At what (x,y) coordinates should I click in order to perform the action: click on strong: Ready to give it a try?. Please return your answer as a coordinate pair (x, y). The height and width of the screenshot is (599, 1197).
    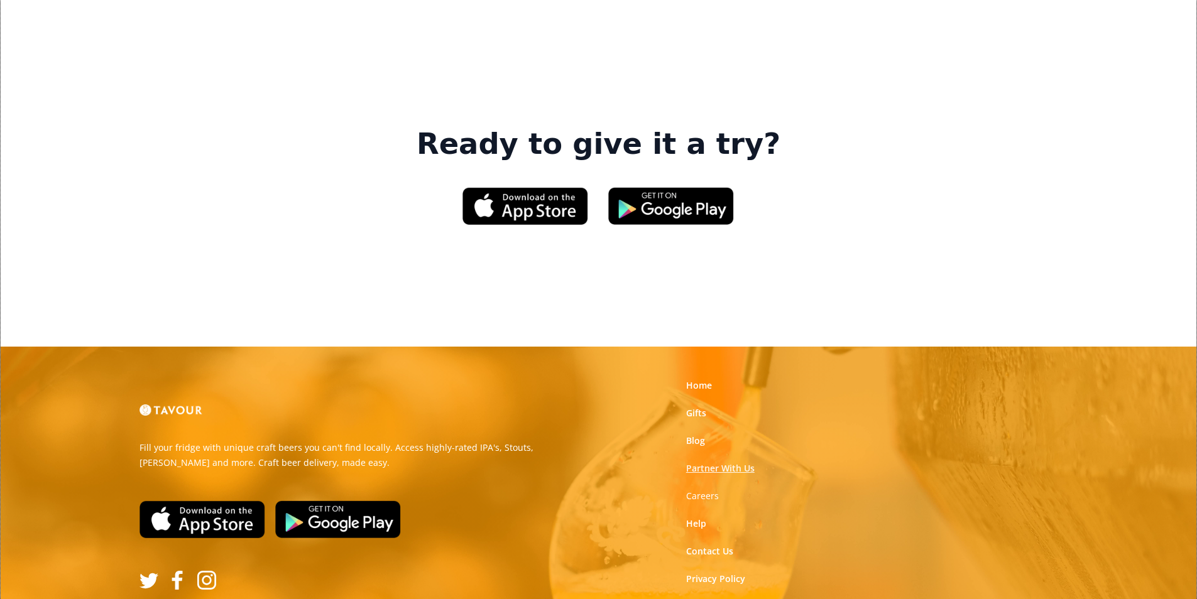
    Looking at the image, I should click on (598, 144).